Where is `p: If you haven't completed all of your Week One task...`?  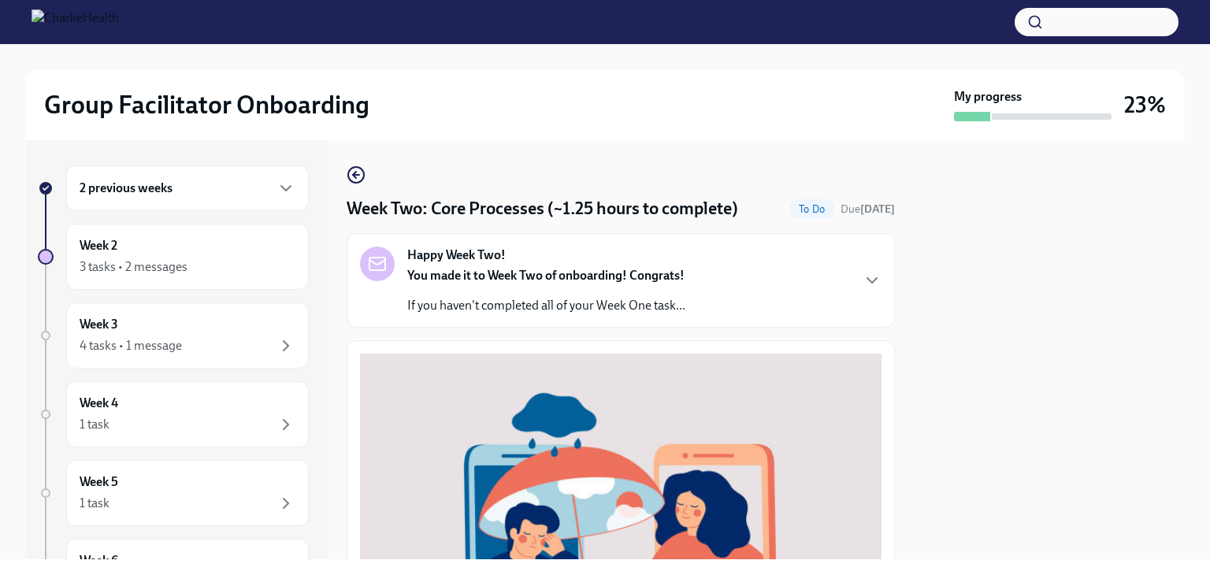 p: If you haven't completed all of your Week One task... is located at coordinates (546, 306).